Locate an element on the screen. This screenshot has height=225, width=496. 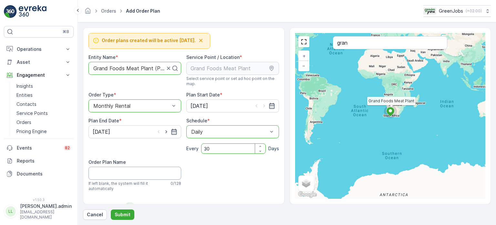
p: Submit is located at coordinates (122, 214).